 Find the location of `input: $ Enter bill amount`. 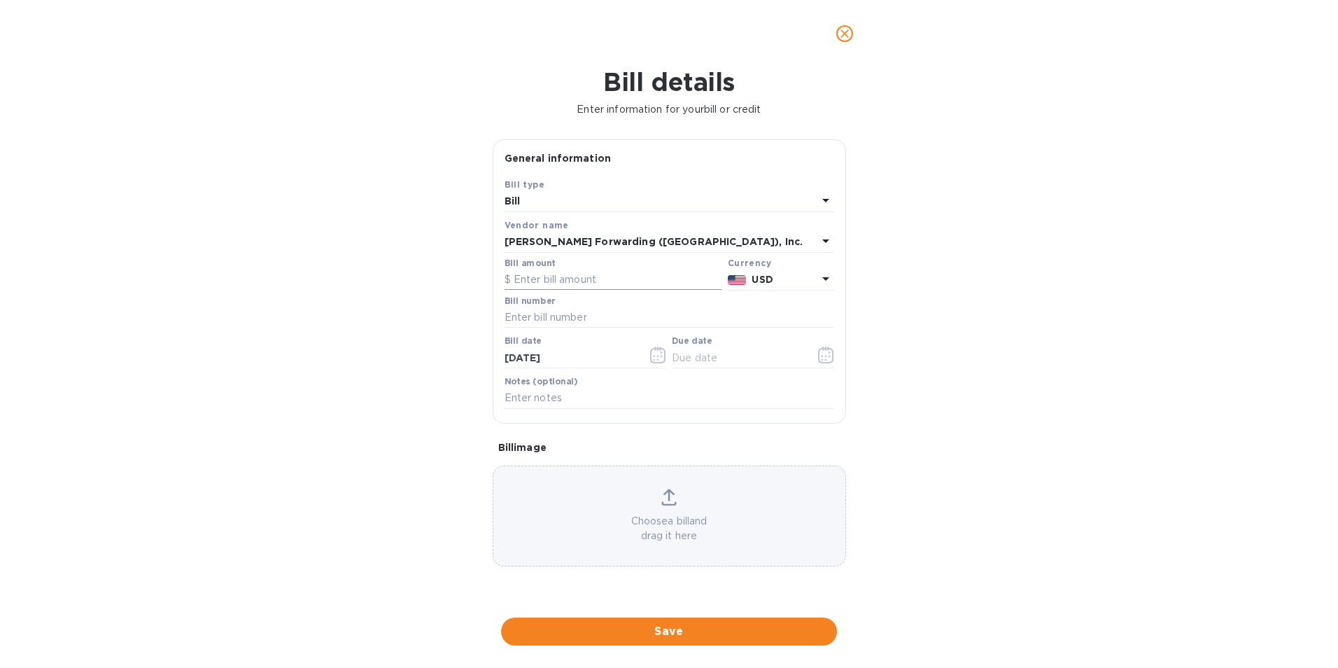

input: $ Enter bill amount is located at coordinates (613, 280).